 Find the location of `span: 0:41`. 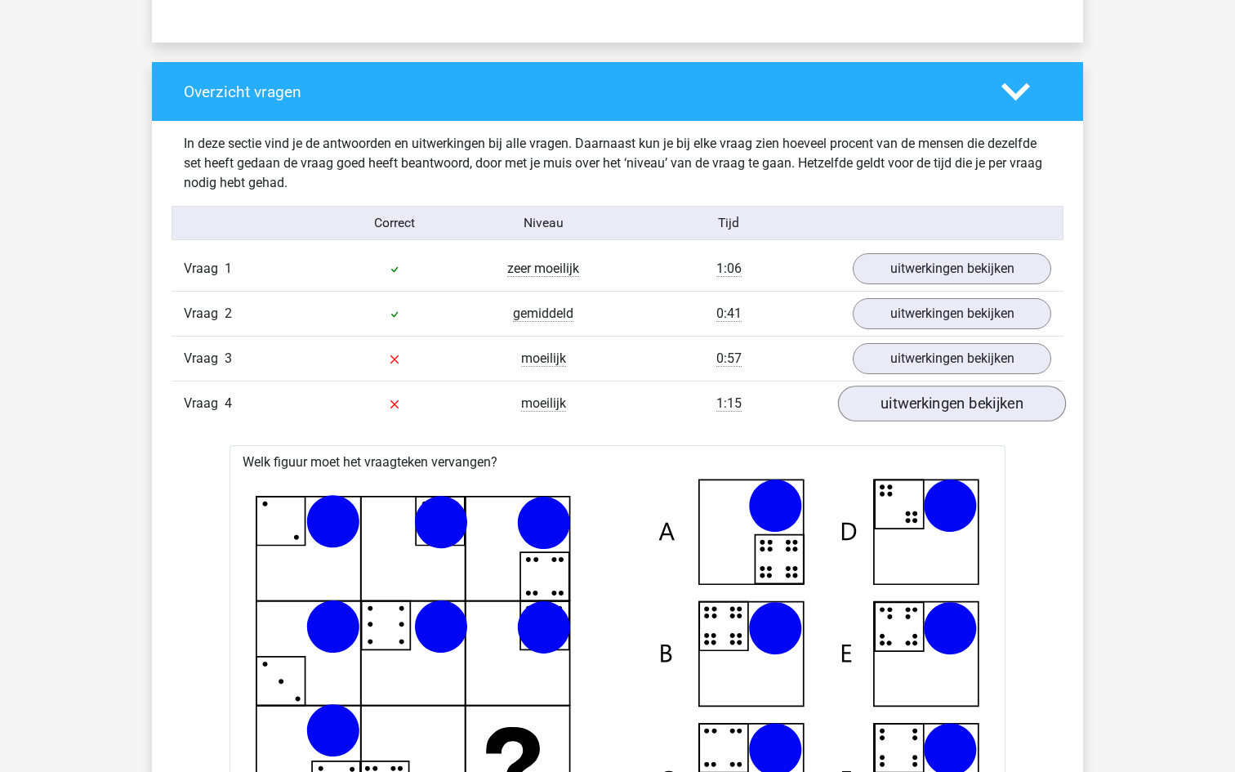

span: 0:41 is located at coordinates (729, 314).